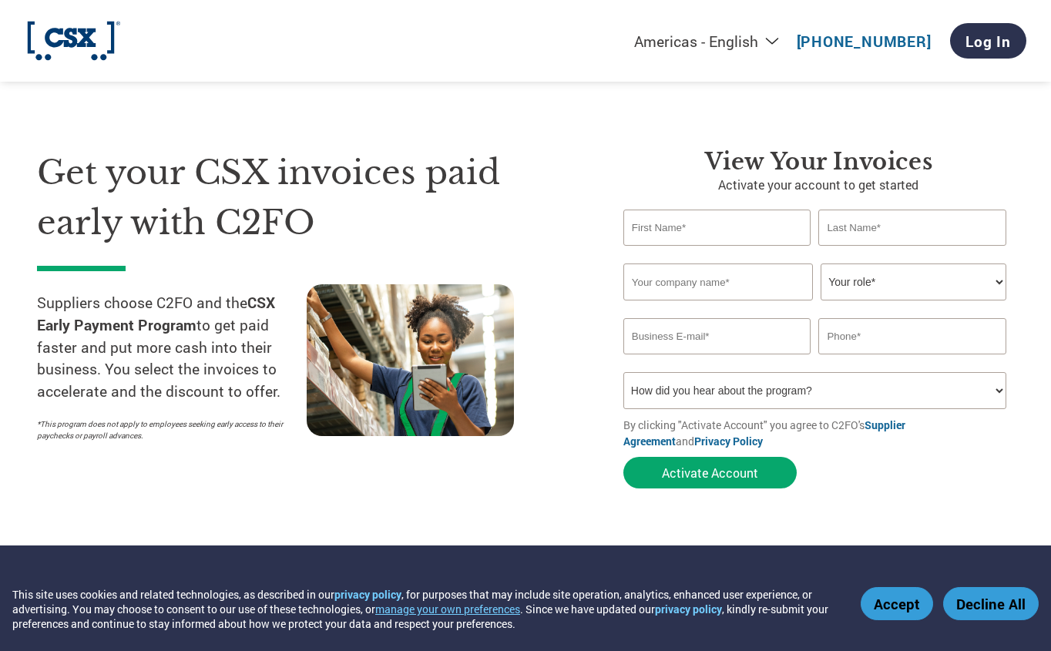 Image resolution: width=1051 pixels, height=651 pixels. Describe the element at coordinates (912, 361) in the screenshot. I see `div: Inavlid Phone Number` at that location.